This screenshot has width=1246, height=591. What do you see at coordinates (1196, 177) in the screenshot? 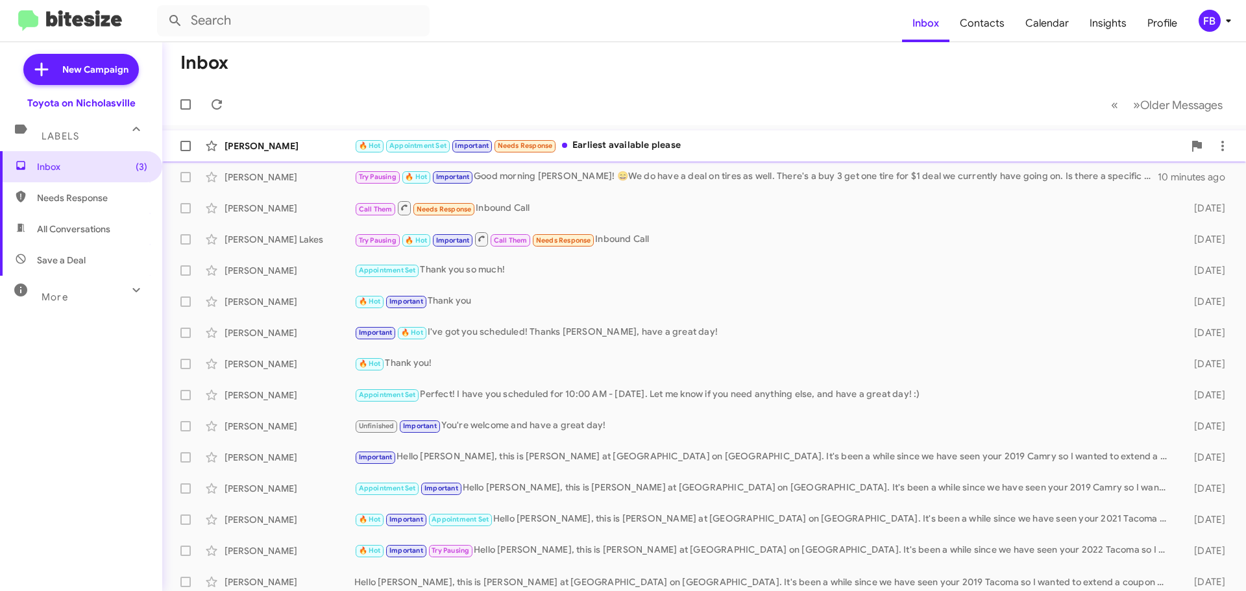
I see `div: 10 minutes ago` at bounding box center [1196, 177].